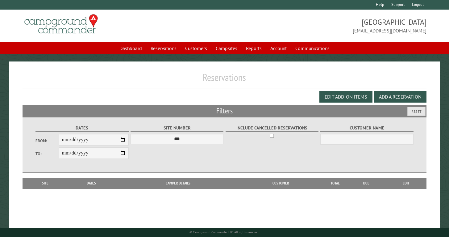 This screenshot has width=449, height=237. What do you see at coordinates (406, 183) in the screenshot?
I see `th: Edit` at bounding box center [406, 183].